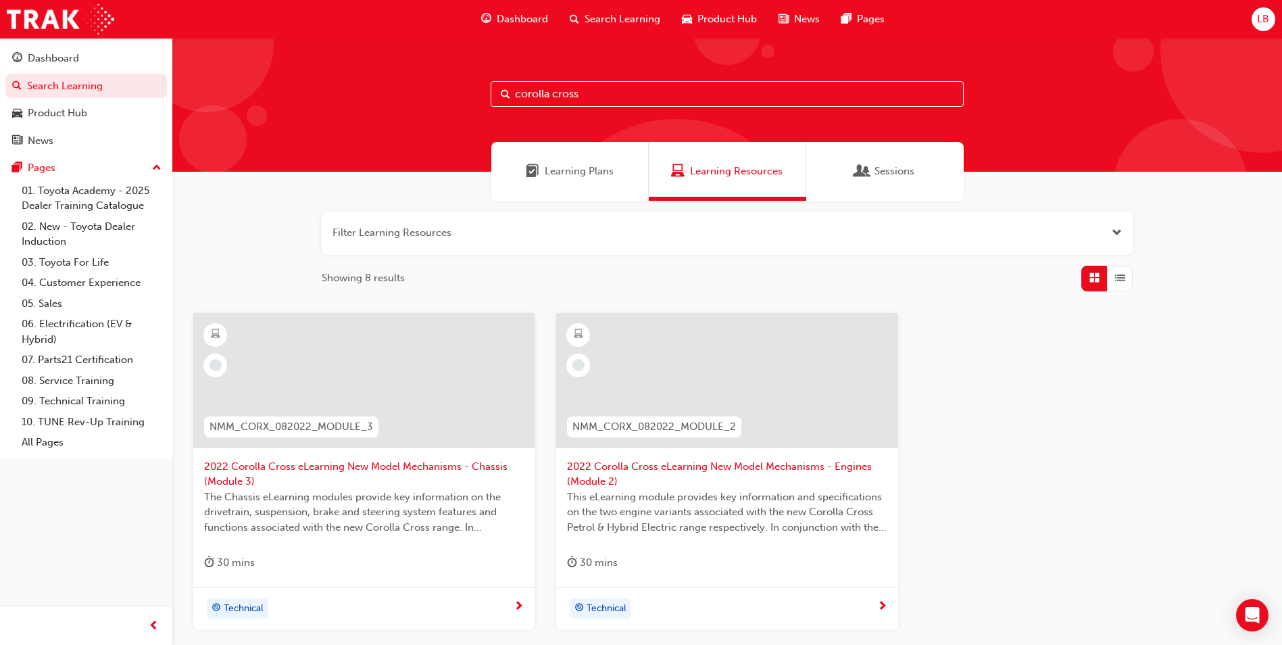 The width and height of the screenshot is (1282, 645). What do you see at coordinates (1116, 232) in the screenshot?
I see `button: Open the filter` at bounding box center [1116, 232].